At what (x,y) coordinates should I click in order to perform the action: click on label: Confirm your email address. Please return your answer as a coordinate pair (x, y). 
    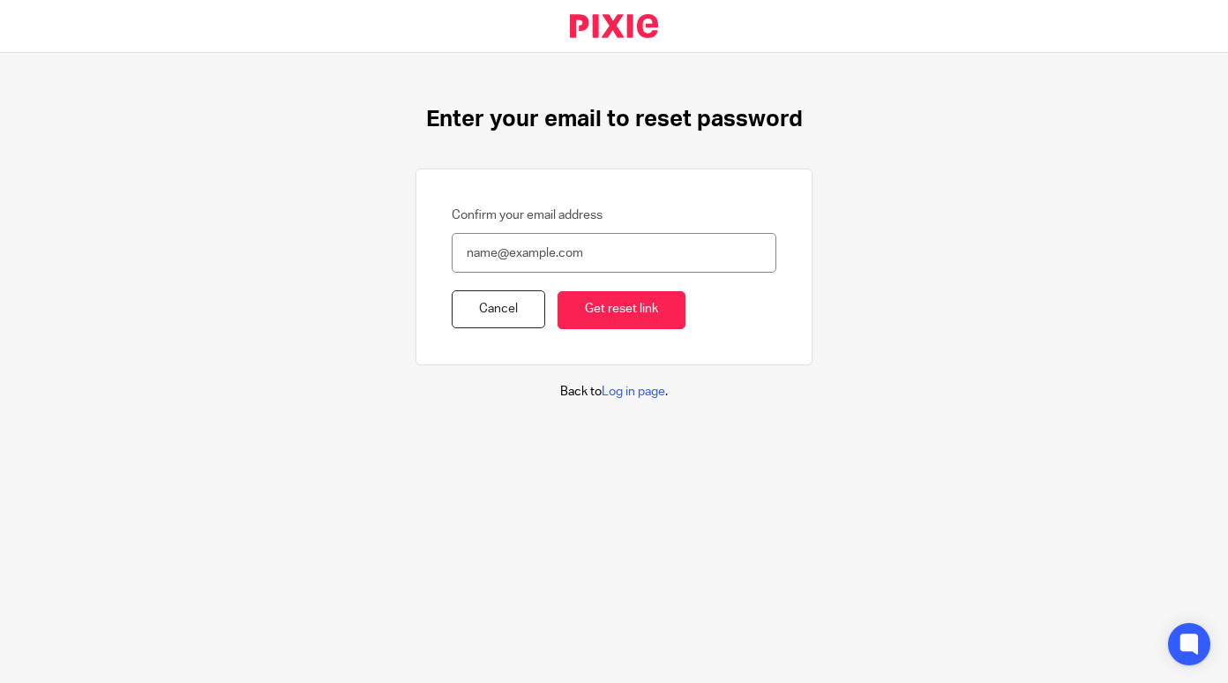
    Looking at the image, I should click on (526, 215).